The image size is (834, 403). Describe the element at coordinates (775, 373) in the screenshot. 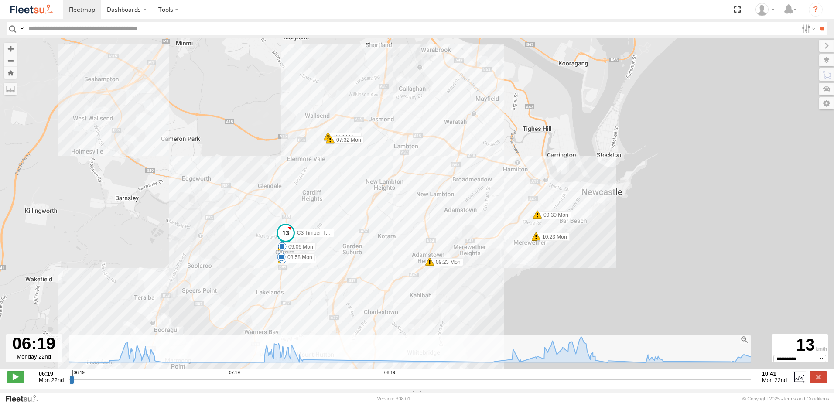

I see `strong: 10:41` at that location.